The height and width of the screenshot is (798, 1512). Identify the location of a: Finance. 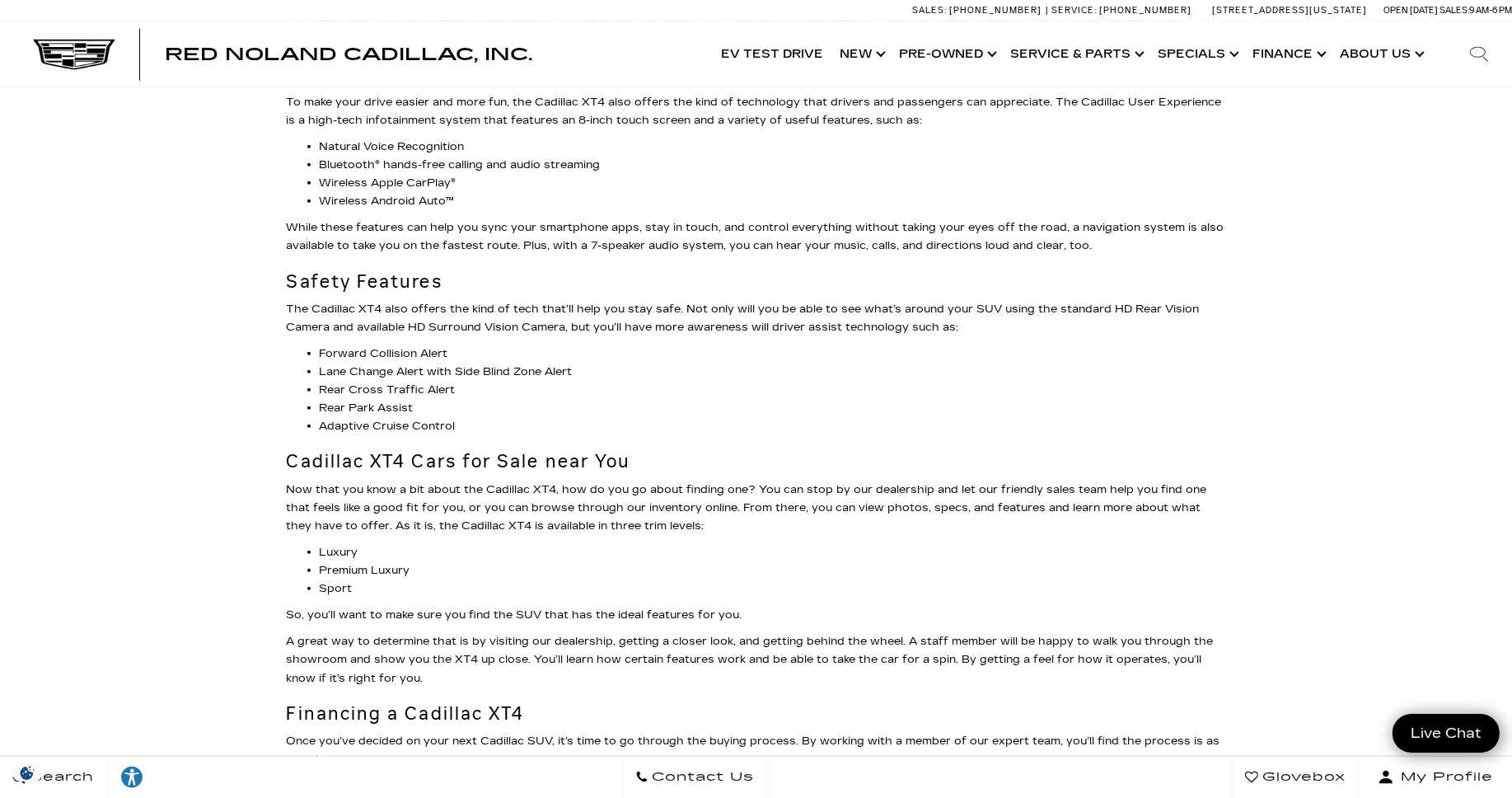
(1288, 54).